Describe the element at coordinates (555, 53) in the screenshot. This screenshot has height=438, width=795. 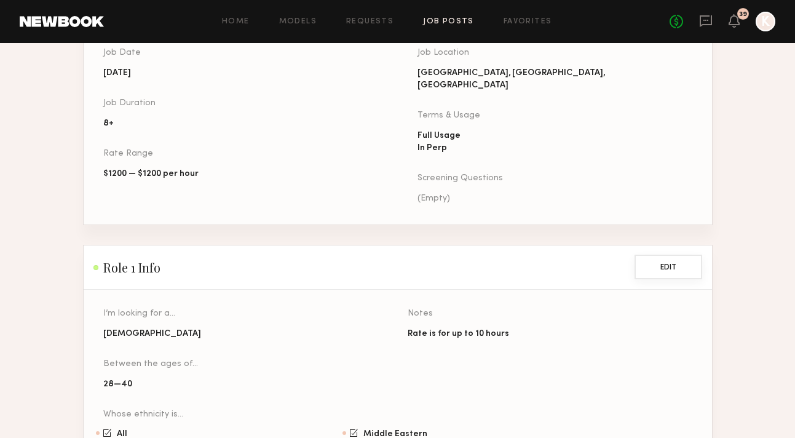
I see `div: Job Location` at that location.